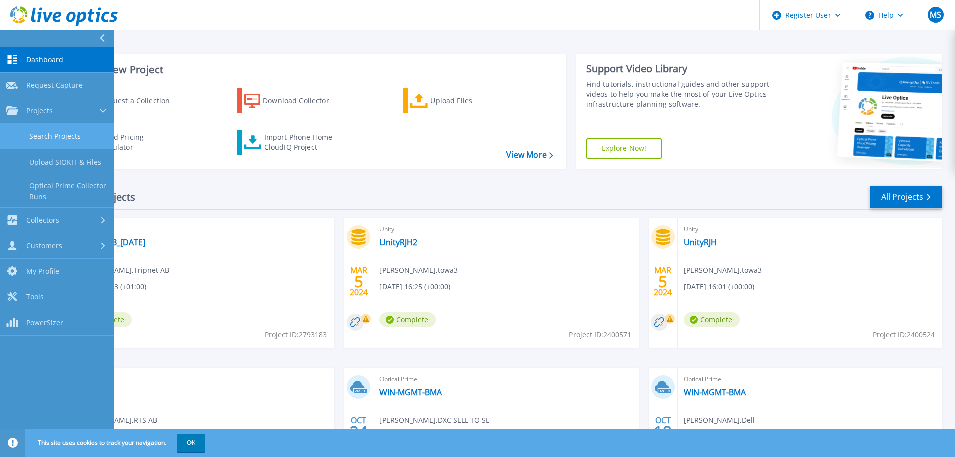  I want to click on h3: Start a New Project, so click(312, 70).